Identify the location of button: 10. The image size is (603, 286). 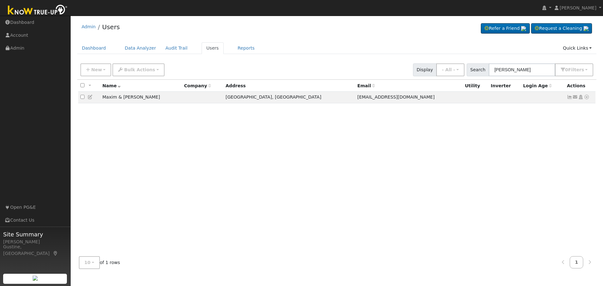
(89, 262).